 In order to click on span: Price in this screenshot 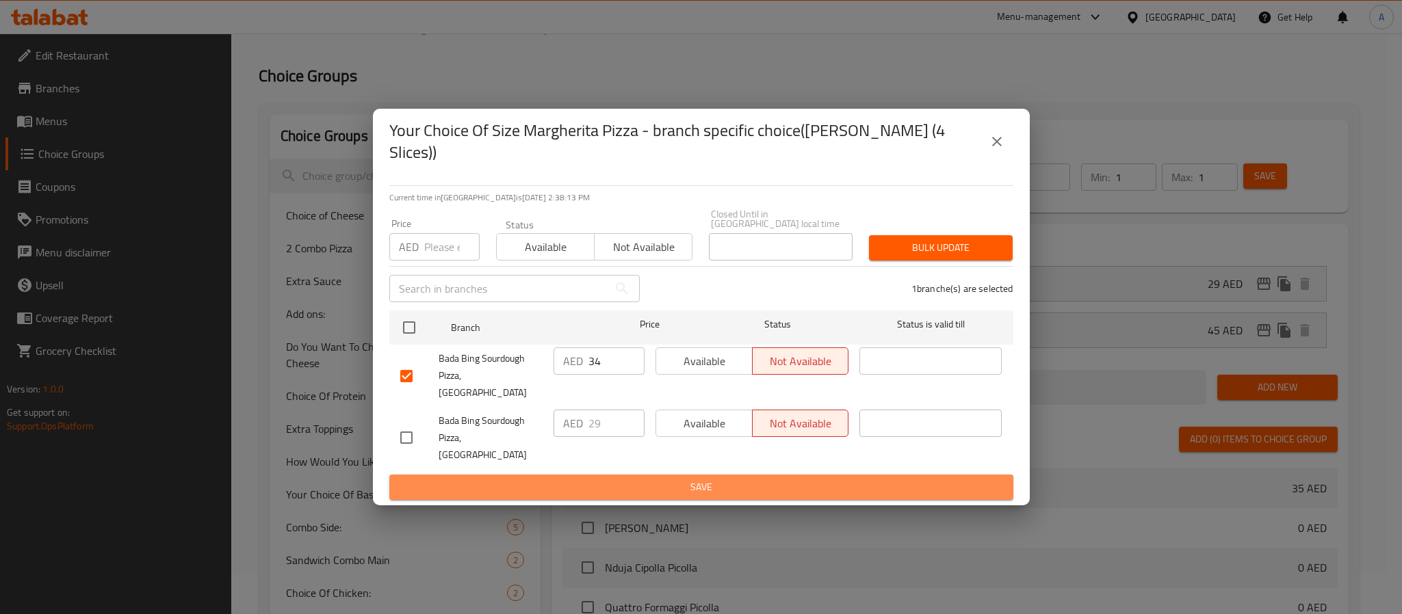, I will do `click(649, 324)`.